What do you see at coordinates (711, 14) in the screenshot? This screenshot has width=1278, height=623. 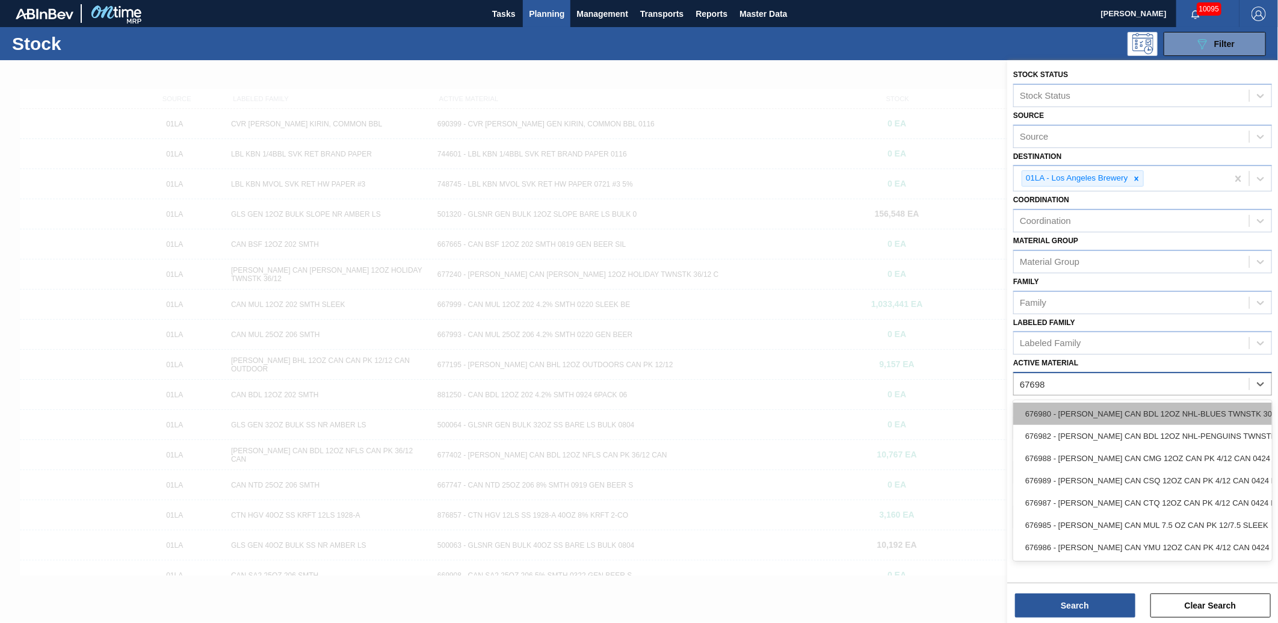 I see `span: Reports` at bounding box center [711, 14].